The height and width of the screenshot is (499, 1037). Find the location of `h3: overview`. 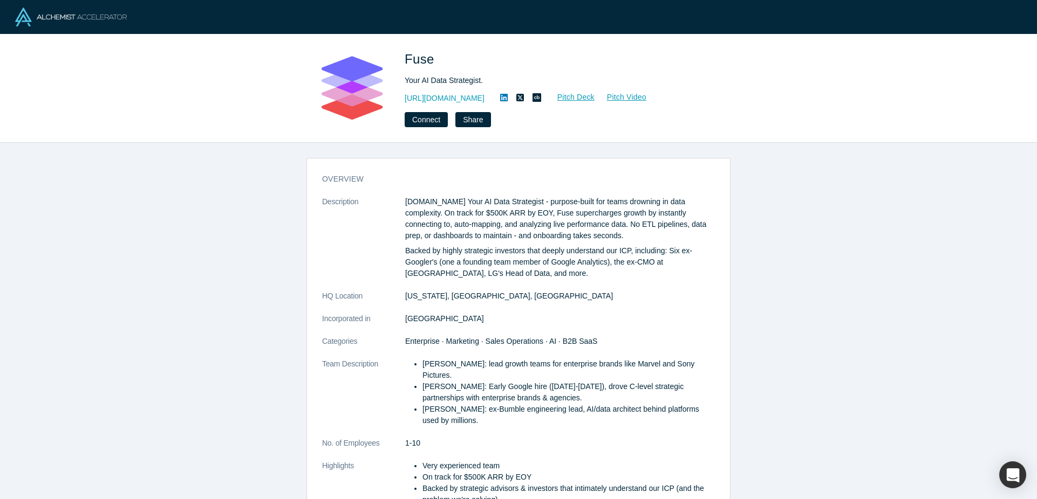

h3: overview is located at coordinates (511, 179).